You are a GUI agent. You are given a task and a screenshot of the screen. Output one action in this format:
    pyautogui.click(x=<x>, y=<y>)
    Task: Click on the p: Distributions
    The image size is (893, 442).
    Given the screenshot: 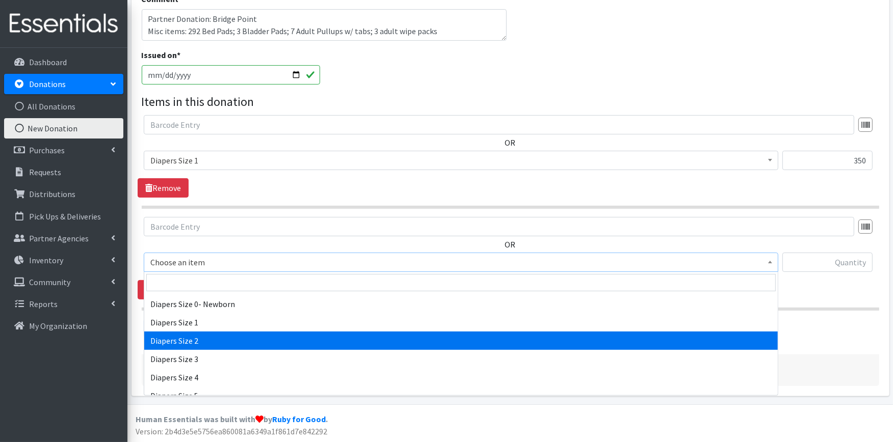 What is the action you would take?
    pyautogui.click(x=52, y=194)
    